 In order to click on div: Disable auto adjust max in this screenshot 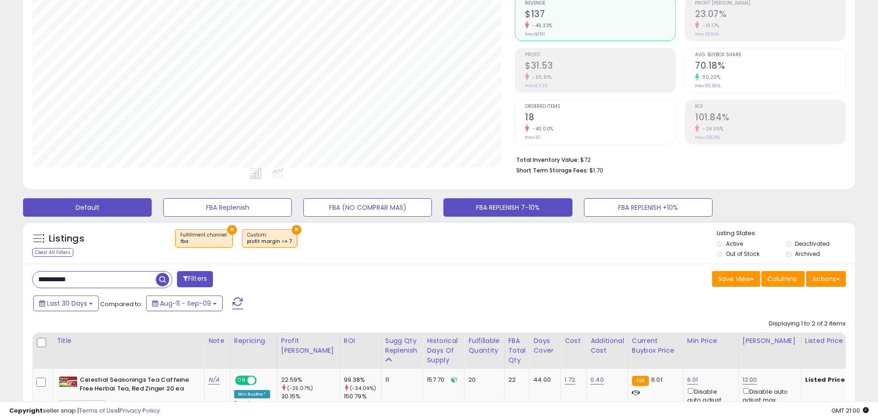, I will do `click(769, 395)`.